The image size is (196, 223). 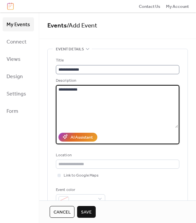 What do you see at coordinates (16, 94) in the screenshot?
I see `span: Settings` at bounding box center [16, 94].